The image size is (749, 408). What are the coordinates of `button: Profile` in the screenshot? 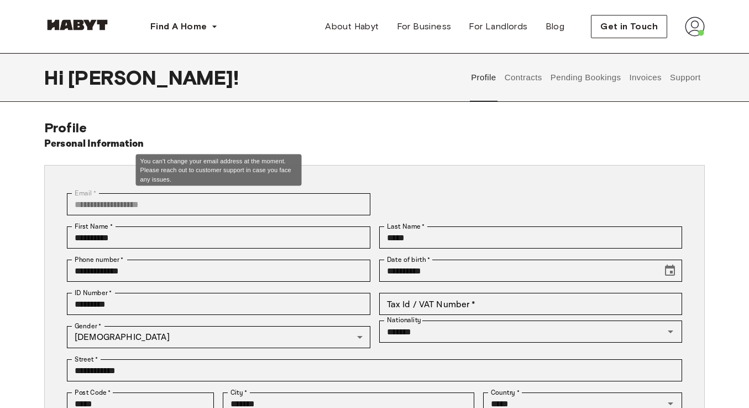 It's located at (484, 77).